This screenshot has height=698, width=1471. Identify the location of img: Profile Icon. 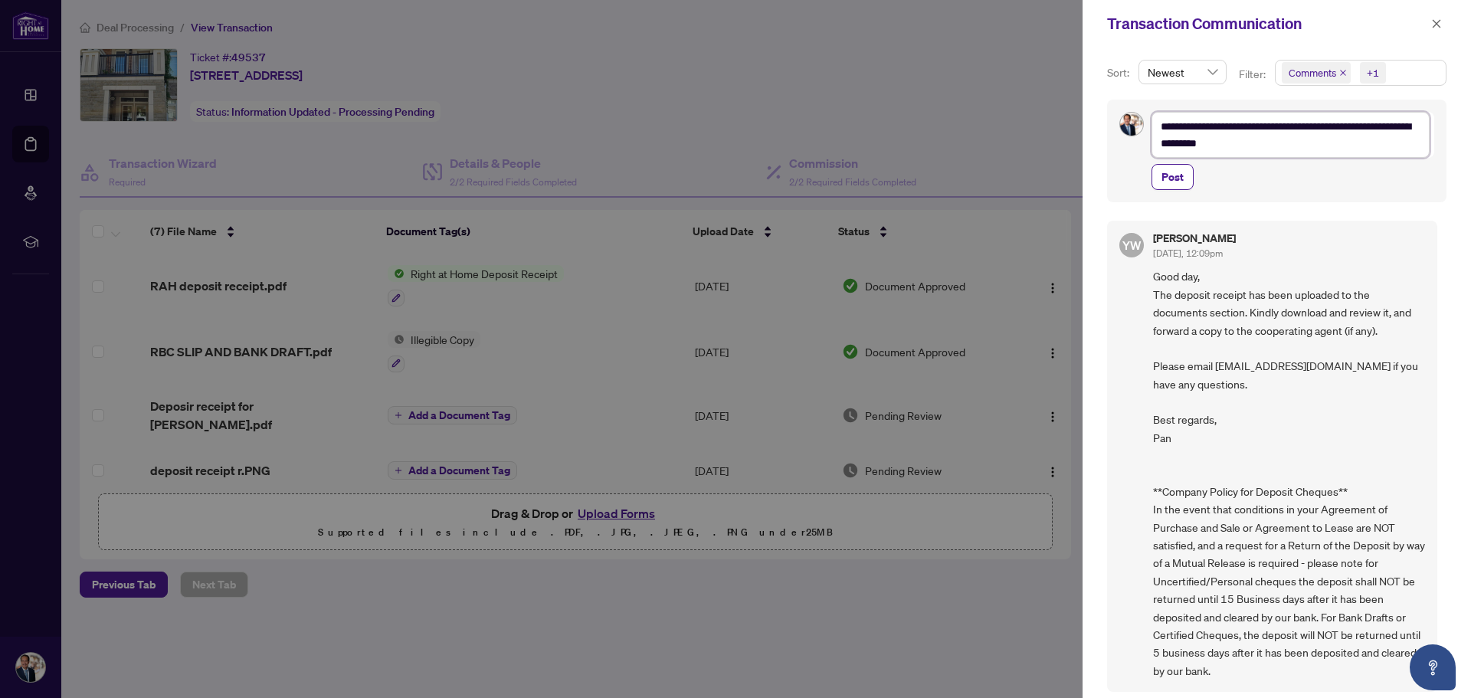
(1131, 124).